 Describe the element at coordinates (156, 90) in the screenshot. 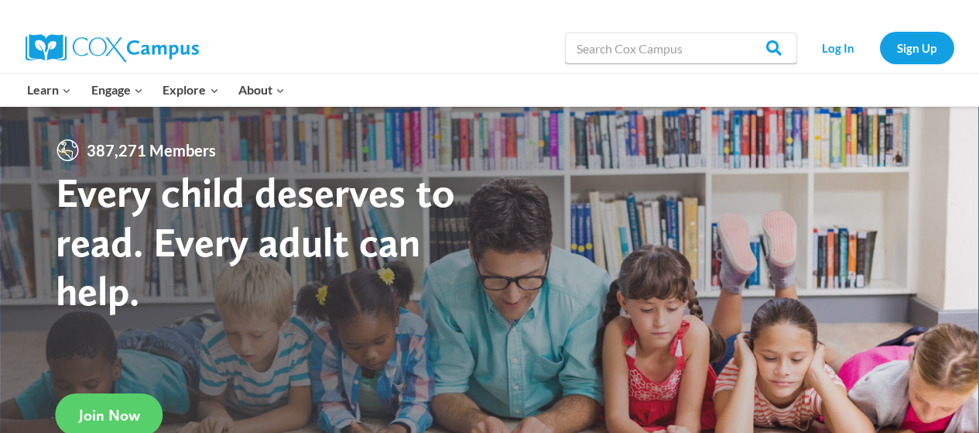

I see `nav: Primary Navigation` at that location.